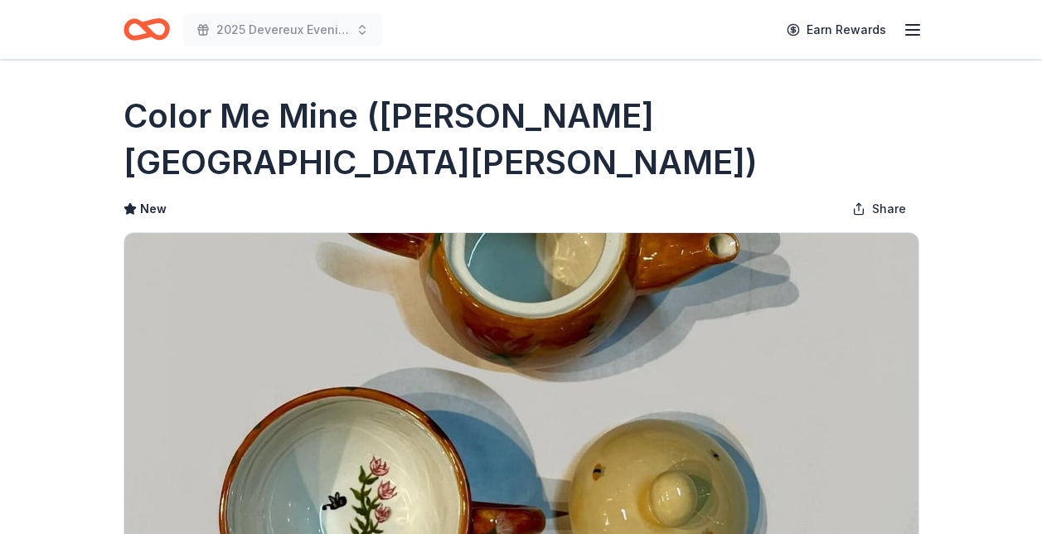  What do you see at coordinates (283, 30) in the screenshot?
I see `button: 2025 Devereux Evening of Hope` at bounding box center [283, 30].